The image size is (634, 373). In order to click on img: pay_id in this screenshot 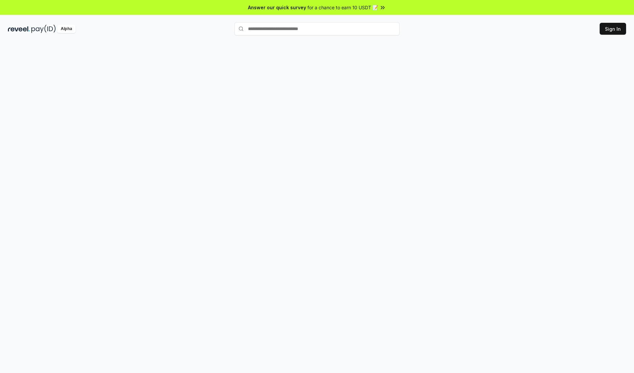, I will do `click(44, 29)`.